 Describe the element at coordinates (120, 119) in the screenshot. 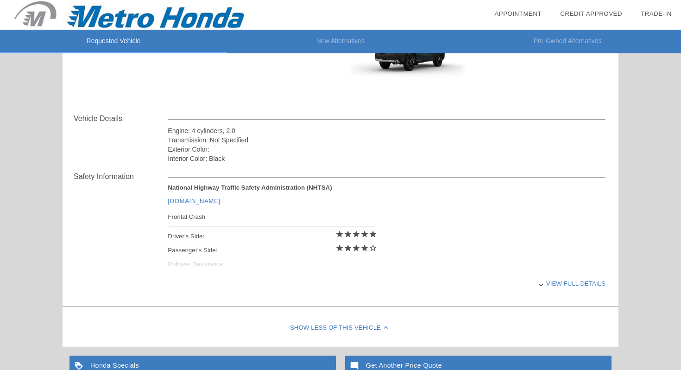

I see `div: Vehicle Details` at that location.